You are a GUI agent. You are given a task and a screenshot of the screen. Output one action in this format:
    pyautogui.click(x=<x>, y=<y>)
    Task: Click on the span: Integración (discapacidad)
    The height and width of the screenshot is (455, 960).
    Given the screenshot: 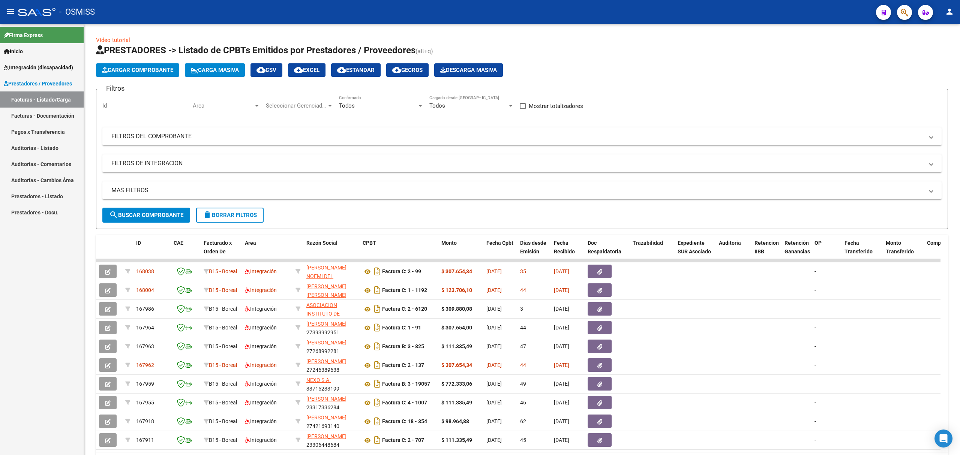 What is the action you would take?
    pyautogui.click(x=38, y=68)
    